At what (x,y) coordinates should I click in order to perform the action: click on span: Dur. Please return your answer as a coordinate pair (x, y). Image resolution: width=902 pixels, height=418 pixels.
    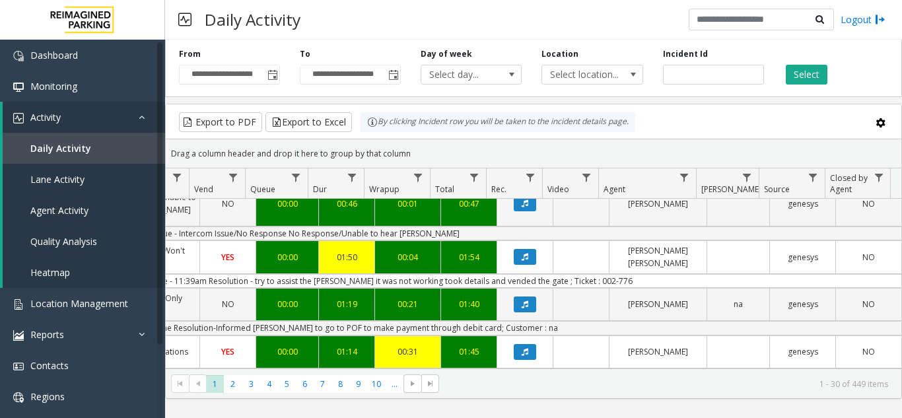
    Looking at the image, I should click on (320, 189).